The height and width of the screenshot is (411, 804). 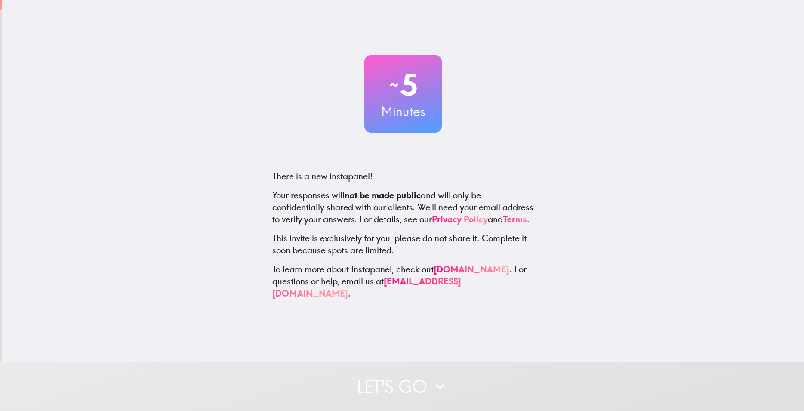 What do you see at coordinates (383, 195) in the screenshot?
I see `b: not be made public` at bounding box center [383, 195].